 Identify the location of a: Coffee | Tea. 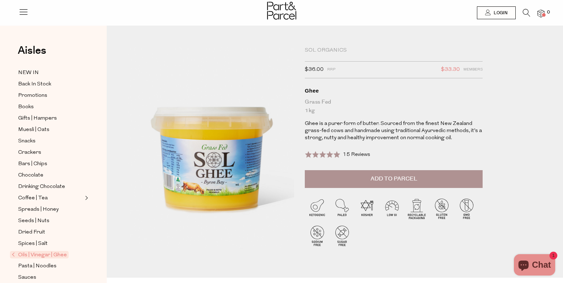
(50, 198).